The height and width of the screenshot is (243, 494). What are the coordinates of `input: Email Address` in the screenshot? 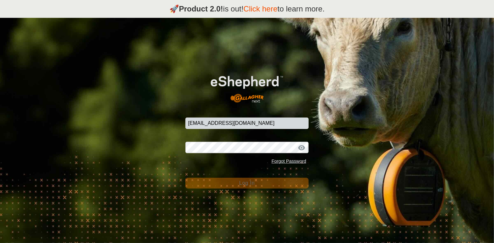 It's located at (247, 123).